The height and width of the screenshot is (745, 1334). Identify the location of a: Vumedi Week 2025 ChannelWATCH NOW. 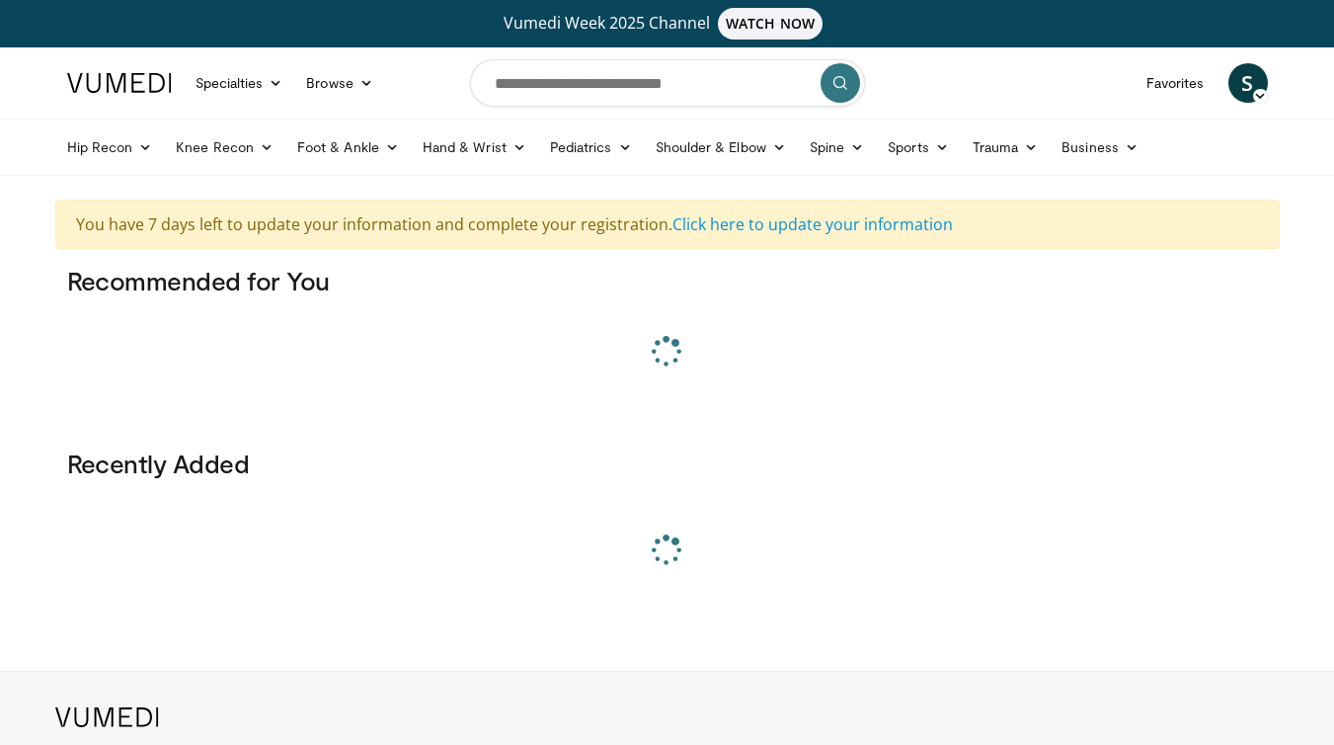
(668, 24).